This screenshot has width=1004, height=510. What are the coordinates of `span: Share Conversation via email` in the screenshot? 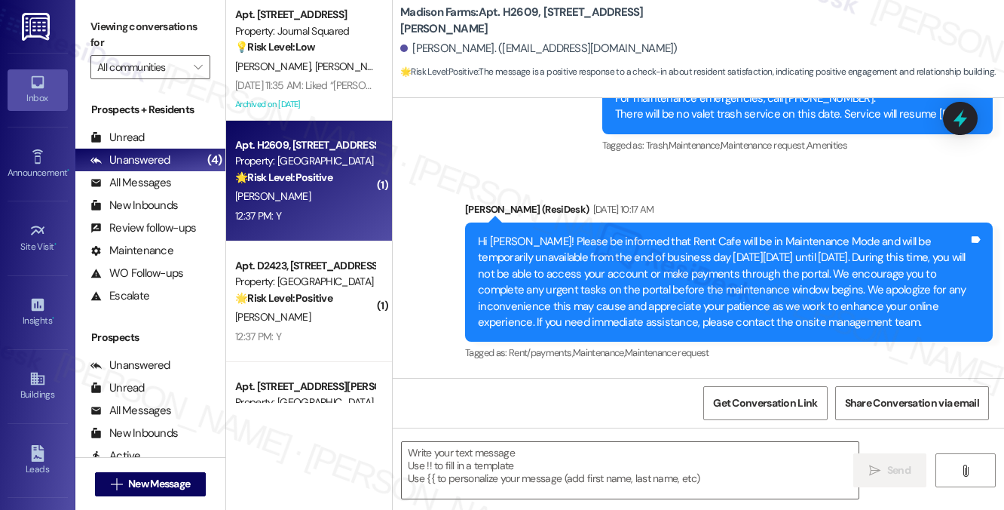 It's located at (912, 402).